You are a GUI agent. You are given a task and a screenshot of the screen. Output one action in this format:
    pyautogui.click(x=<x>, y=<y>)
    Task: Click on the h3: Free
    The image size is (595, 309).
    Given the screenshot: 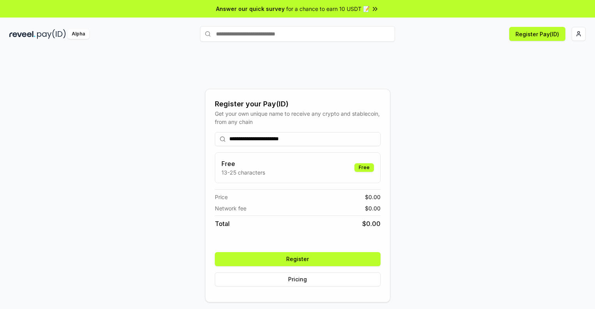 What is the action you would take?
    pyautogui.click(x=243, y=164)
    